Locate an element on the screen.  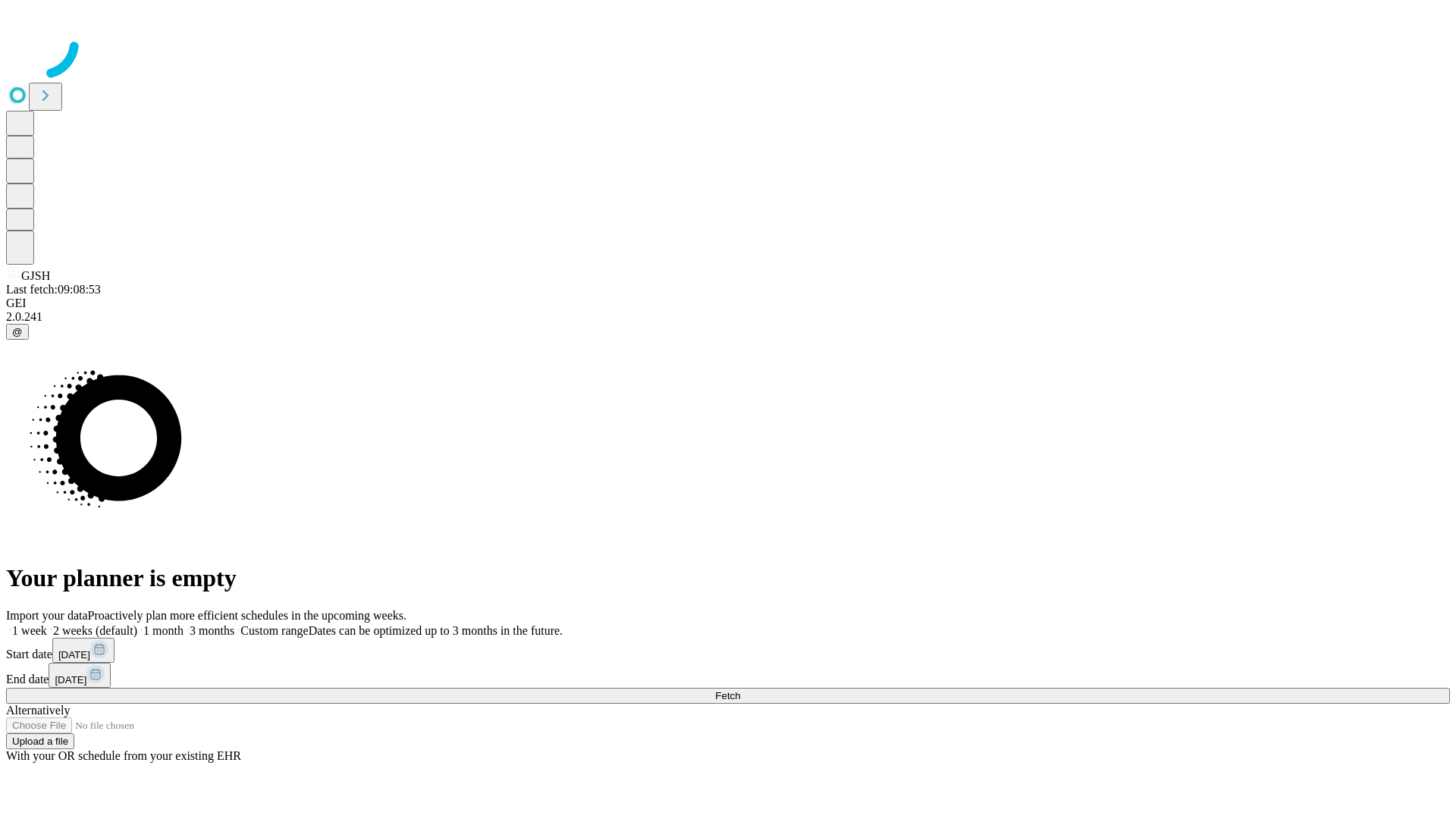
span: Custom range is located at coordinates (274, 630).